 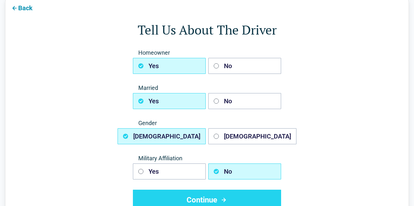 What do you see at coordinates (207, 30) in the screenshot?
I see `h1: Tell Us About The Driver` at bounding box center [207, 30].